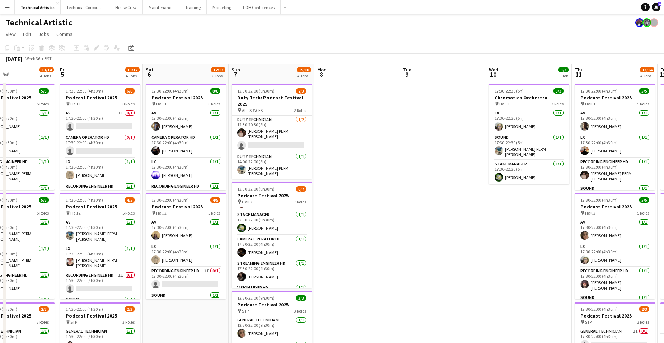  What do you see at coordinates (100, 284) in the screenshot?
I see `app-card-role: Recording Engineer HD1I0/117:30-22:00 (4h30m)` at bounding box center [100, 284].